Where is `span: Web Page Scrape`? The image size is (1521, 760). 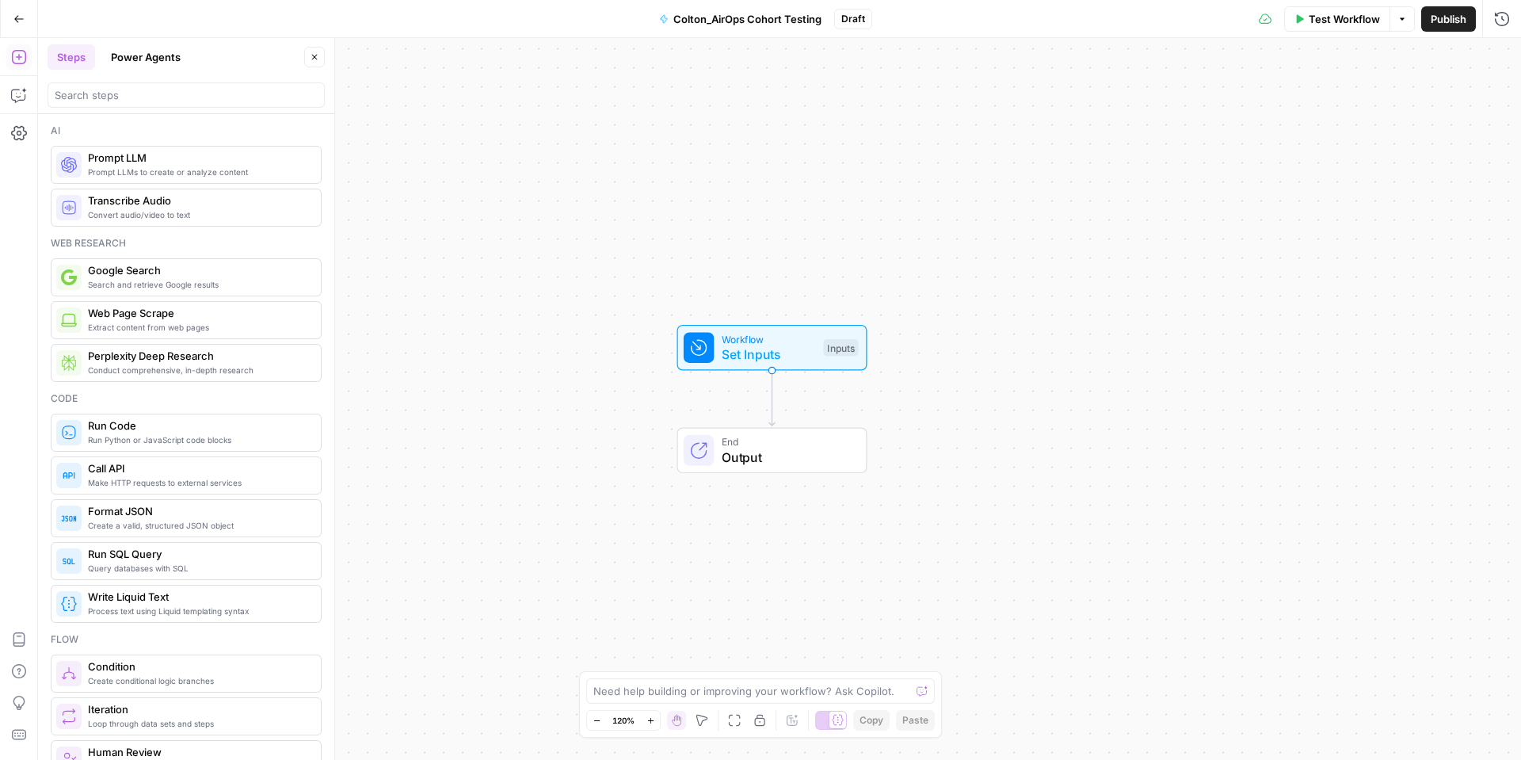
span: Web Page Scrape is located at coordinates (198, 313).